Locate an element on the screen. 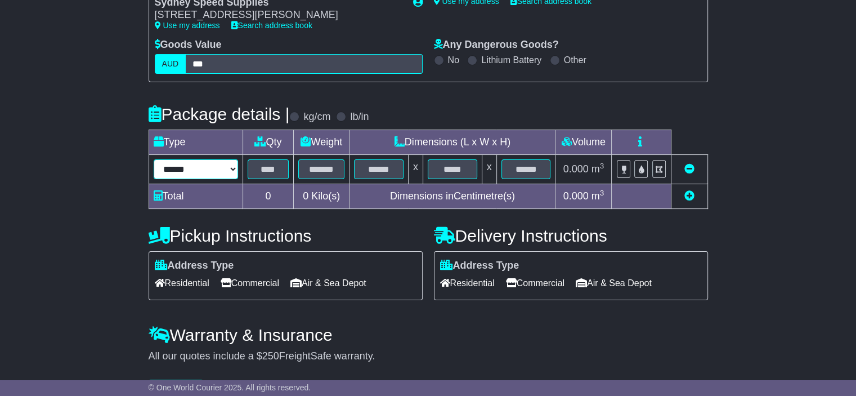  a: Search address book is located at coordinates (272, 25).